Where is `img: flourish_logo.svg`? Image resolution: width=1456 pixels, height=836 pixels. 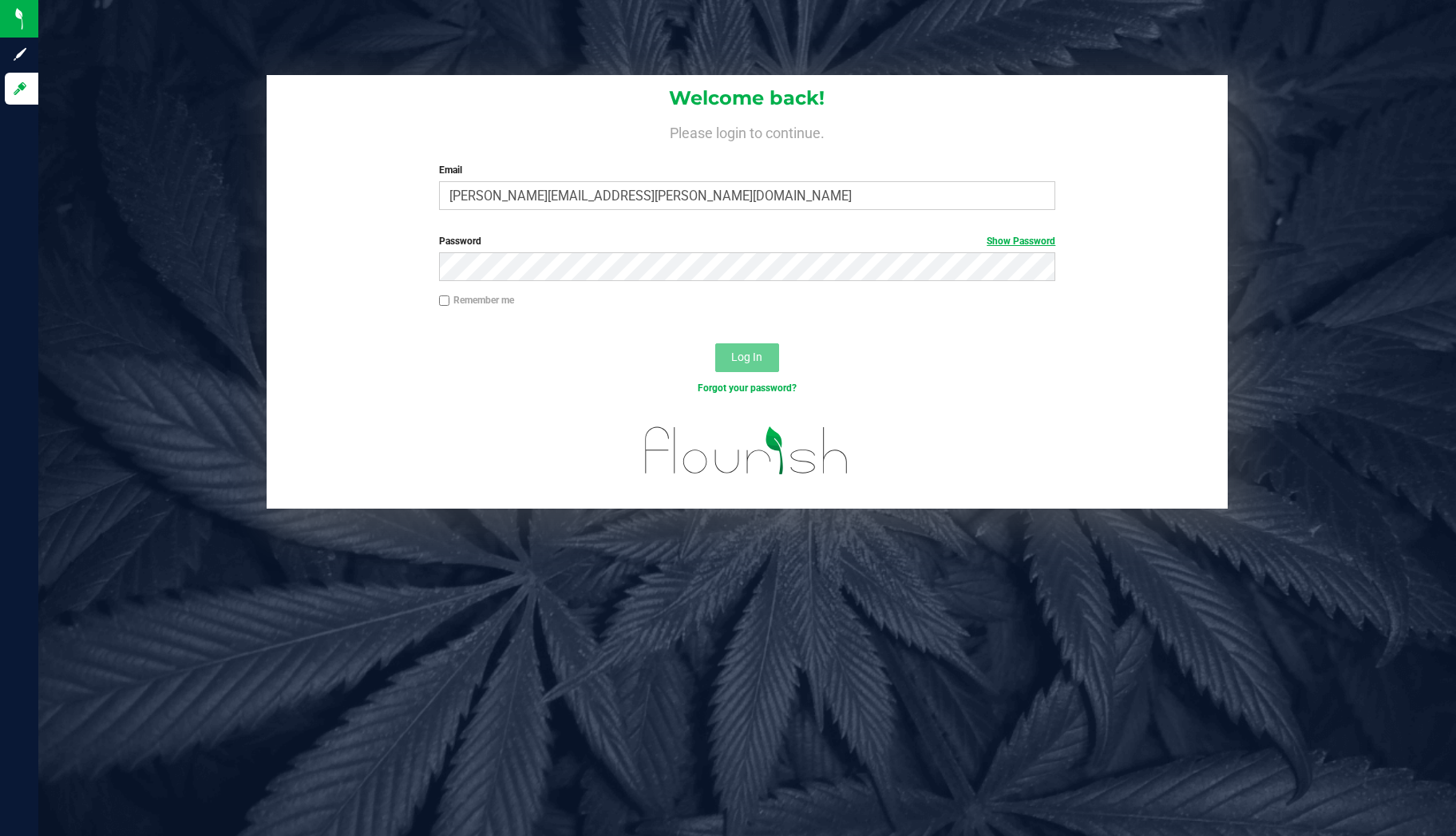
img: flourish_logo.svg is located at coordinates (747, 450).